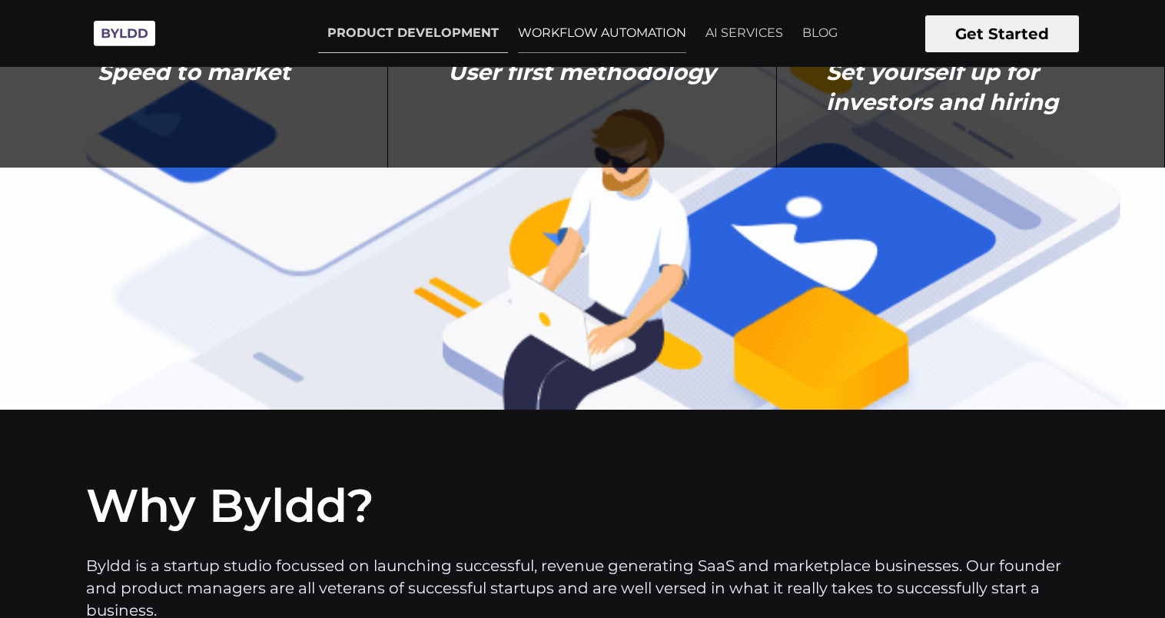 The width and height of the screenshot is (1165, 618). What do you see at coordinates (194, 72) in the screenshot?
I see `h1: Speed to market` at bounding box center [194, 72].